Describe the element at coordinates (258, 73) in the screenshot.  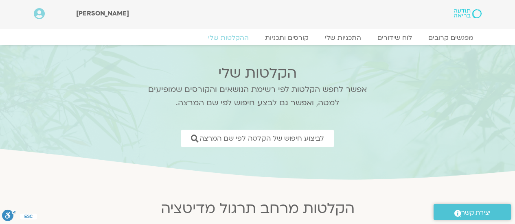
I see `h2: הקלטות שלי` at that location.